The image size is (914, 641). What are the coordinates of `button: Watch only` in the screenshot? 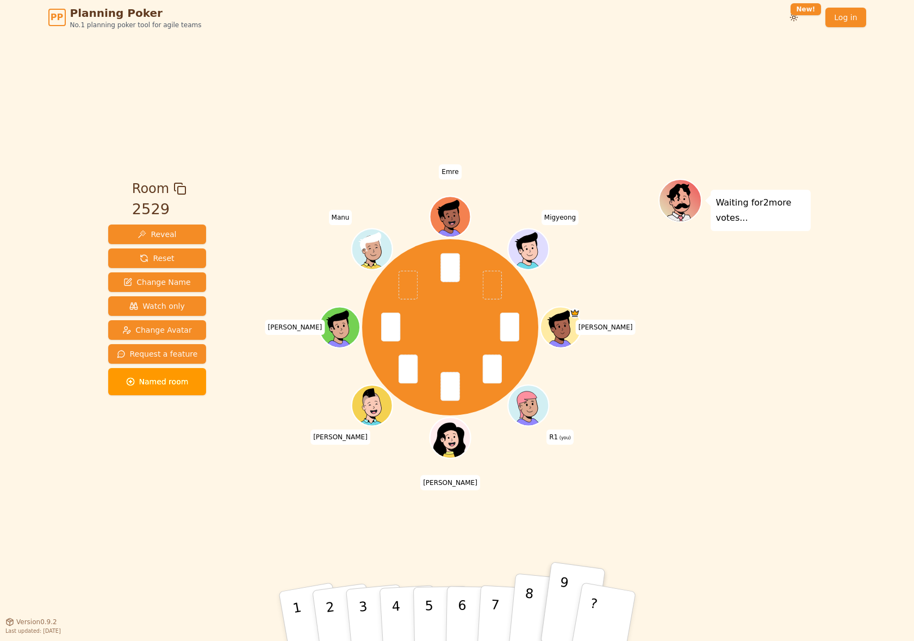 It's located at (157, 306).